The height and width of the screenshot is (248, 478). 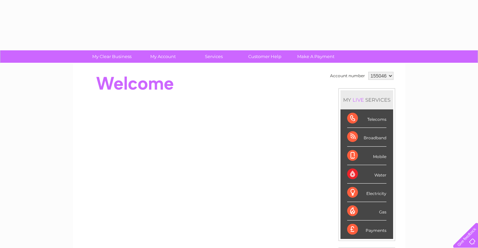 What do you see at coordinates (316, 56) in the screenshot?
I see `a: Make A Payment` at bounding box center [316, 56].